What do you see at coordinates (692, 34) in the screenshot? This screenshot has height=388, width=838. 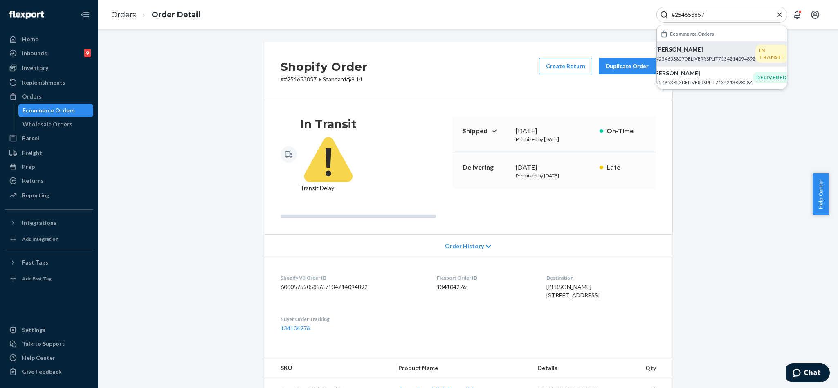 I see `h6: Ecommerce Orders` at bounding box center [692, 34].